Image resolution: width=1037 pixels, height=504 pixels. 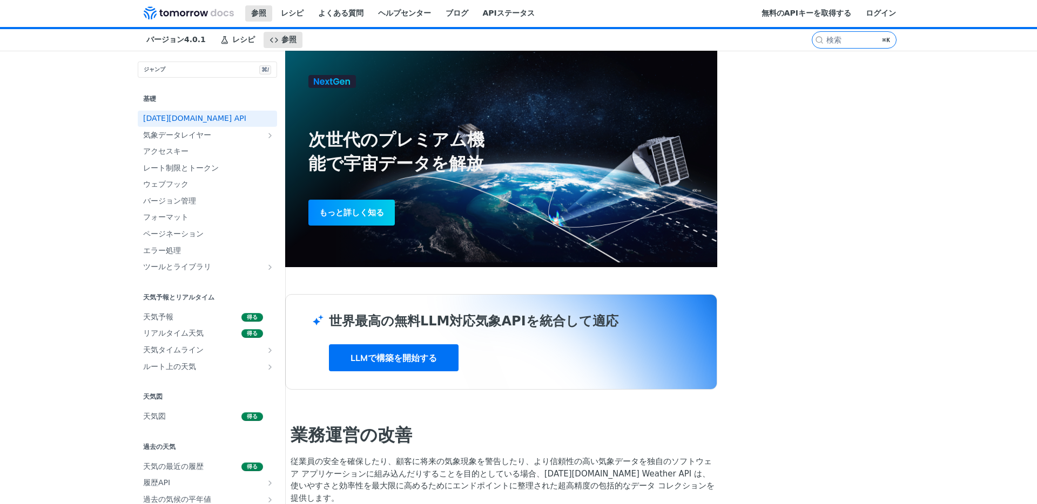 I want to click on font: LLMで構築を開始する, so click(x=394, y=358).